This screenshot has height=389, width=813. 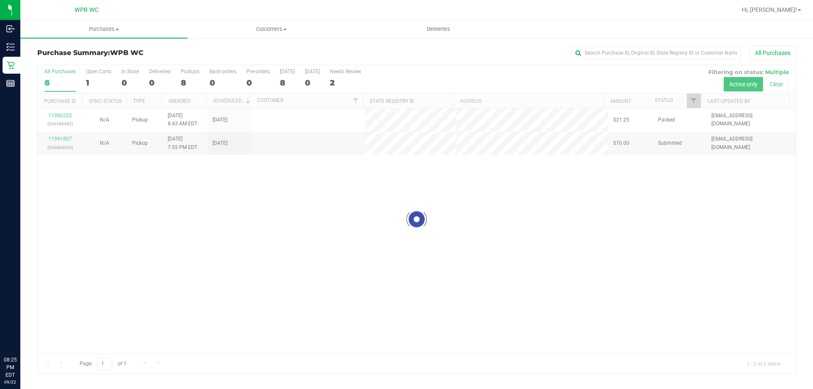 What do you see at coordinates (438, 29) in the screenshot?
I see `span: Deliveries` at bounding box center [438, 29].